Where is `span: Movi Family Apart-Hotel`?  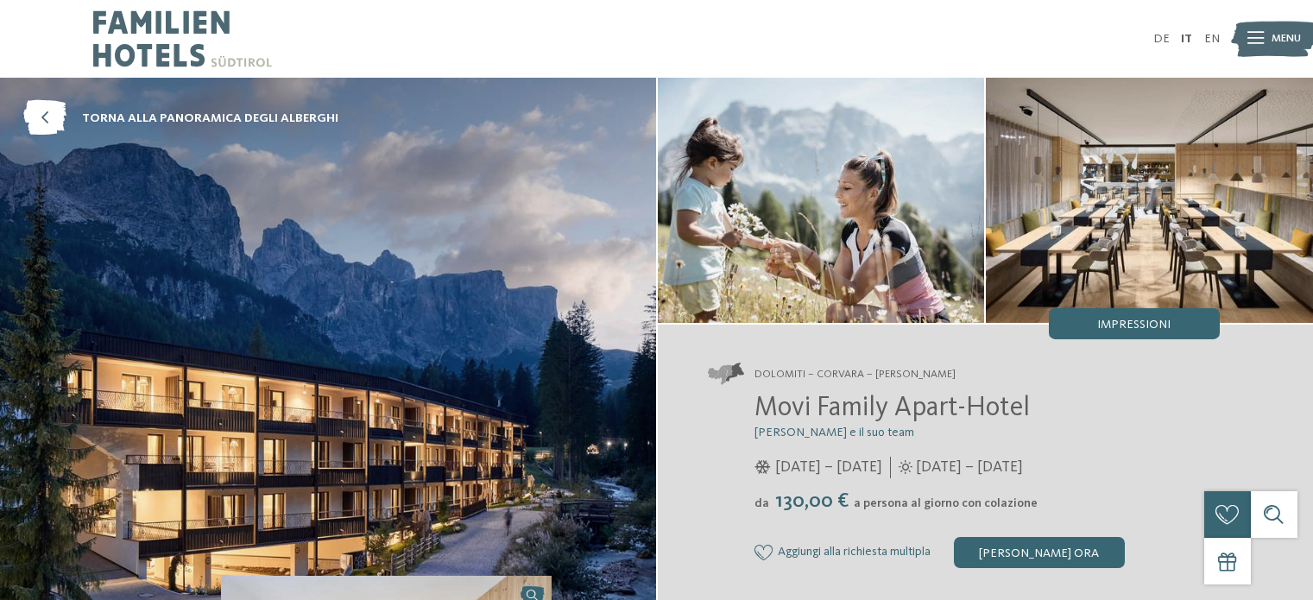
span: Movi Family Apart-Hotel is located at coordinates (892, 408).